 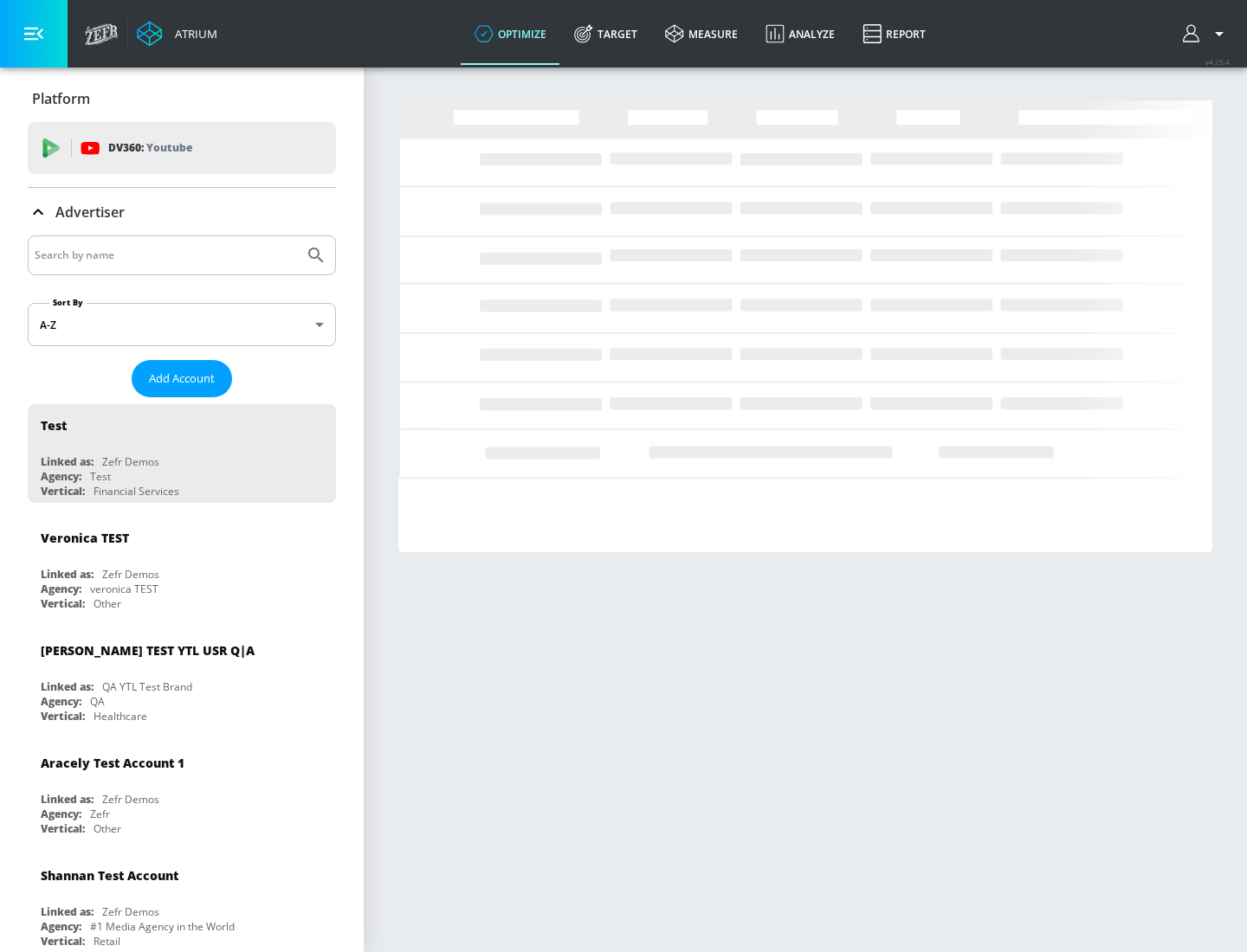 What do you see at coordinates (510, 34) in the screenshot?
I see `a: optimize` at bounding box center [510, 34].